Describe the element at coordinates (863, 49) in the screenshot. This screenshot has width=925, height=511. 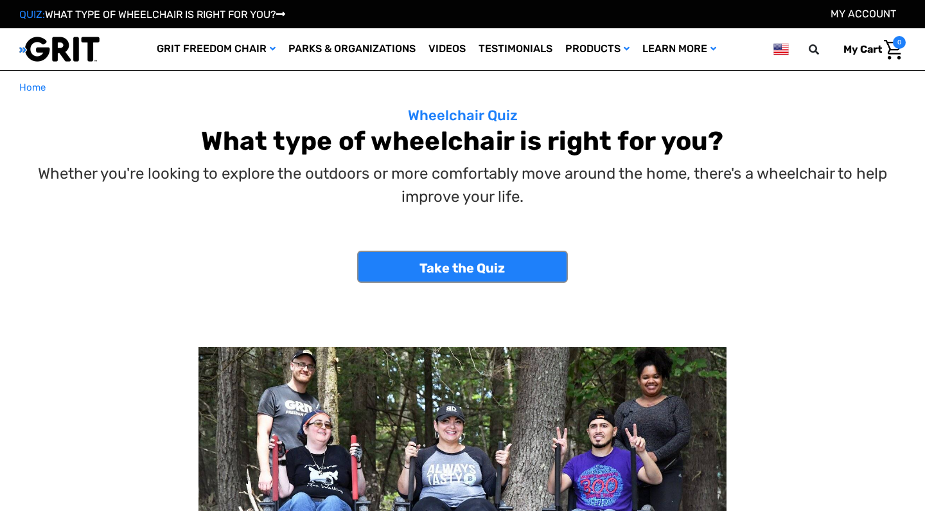
I see `span: My Cart` at that location.